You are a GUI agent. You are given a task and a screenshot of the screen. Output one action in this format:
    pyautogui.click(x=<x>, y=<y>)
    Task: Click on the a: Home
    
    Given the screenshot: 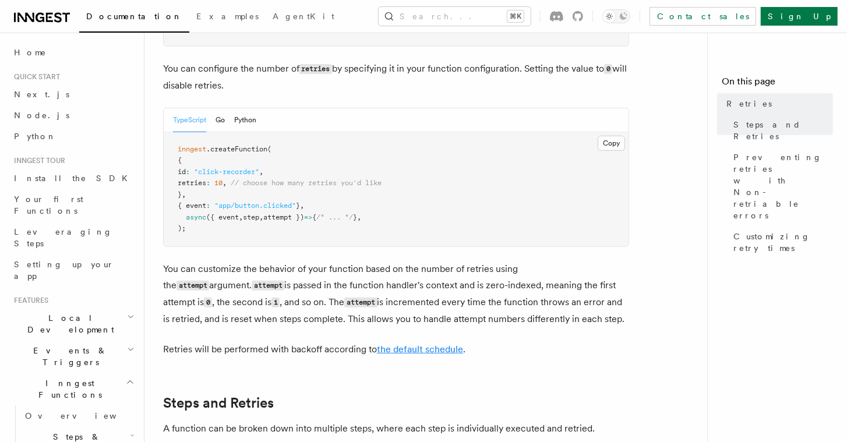 What is the action you would take?
    pyautogui.click(x=73, y=52)
    